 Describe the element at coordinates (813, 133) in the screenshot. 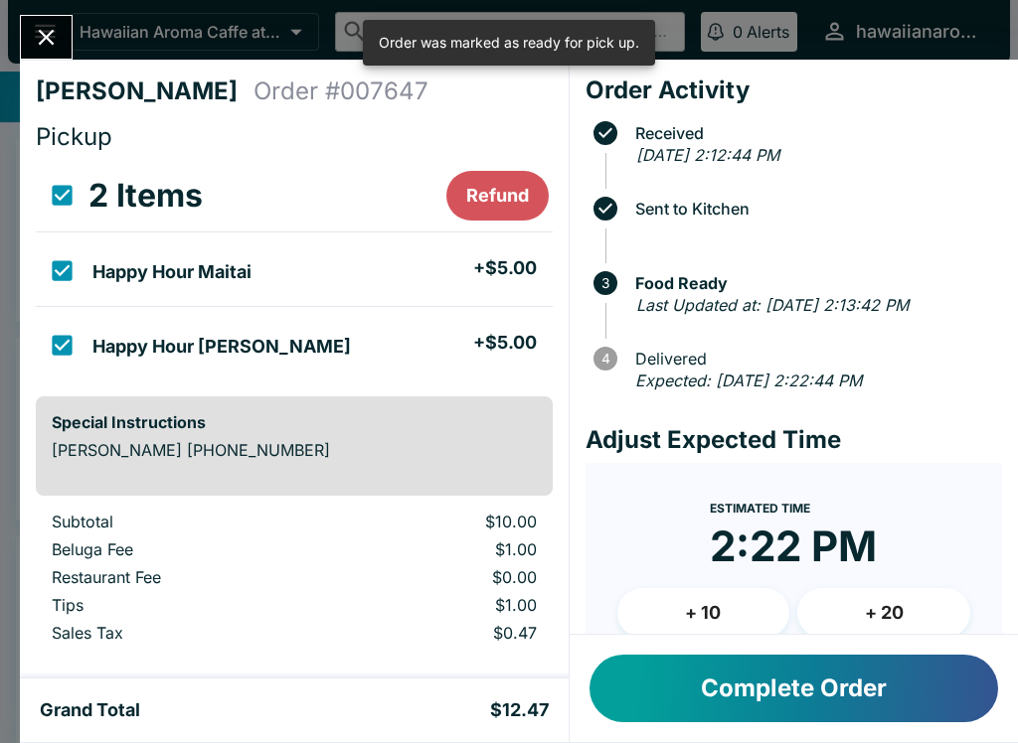

I see `span: Received` at that location.